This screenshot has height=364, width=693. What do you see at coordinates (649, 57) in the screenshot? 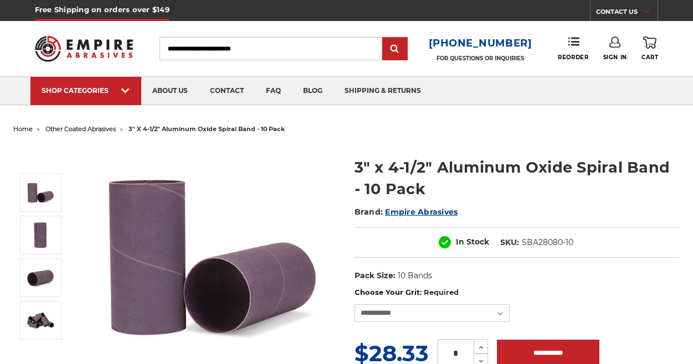
I see `span: Cart` at bounding box center [649, 57].